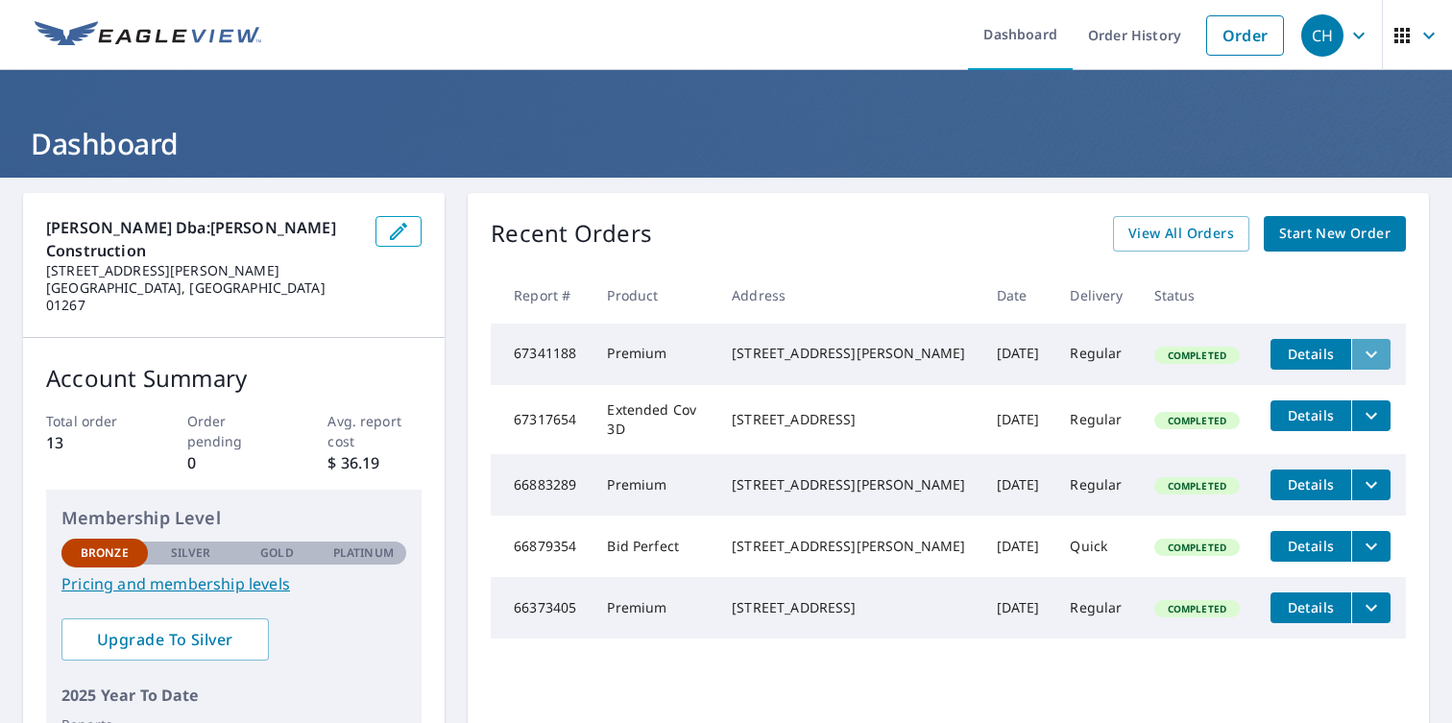 The width and height of the screenshot is (1452, 723). What do you see at coordinates (105, 553) in the screenshot?
I see `p: Bronze` at bounding box center [105, 553].